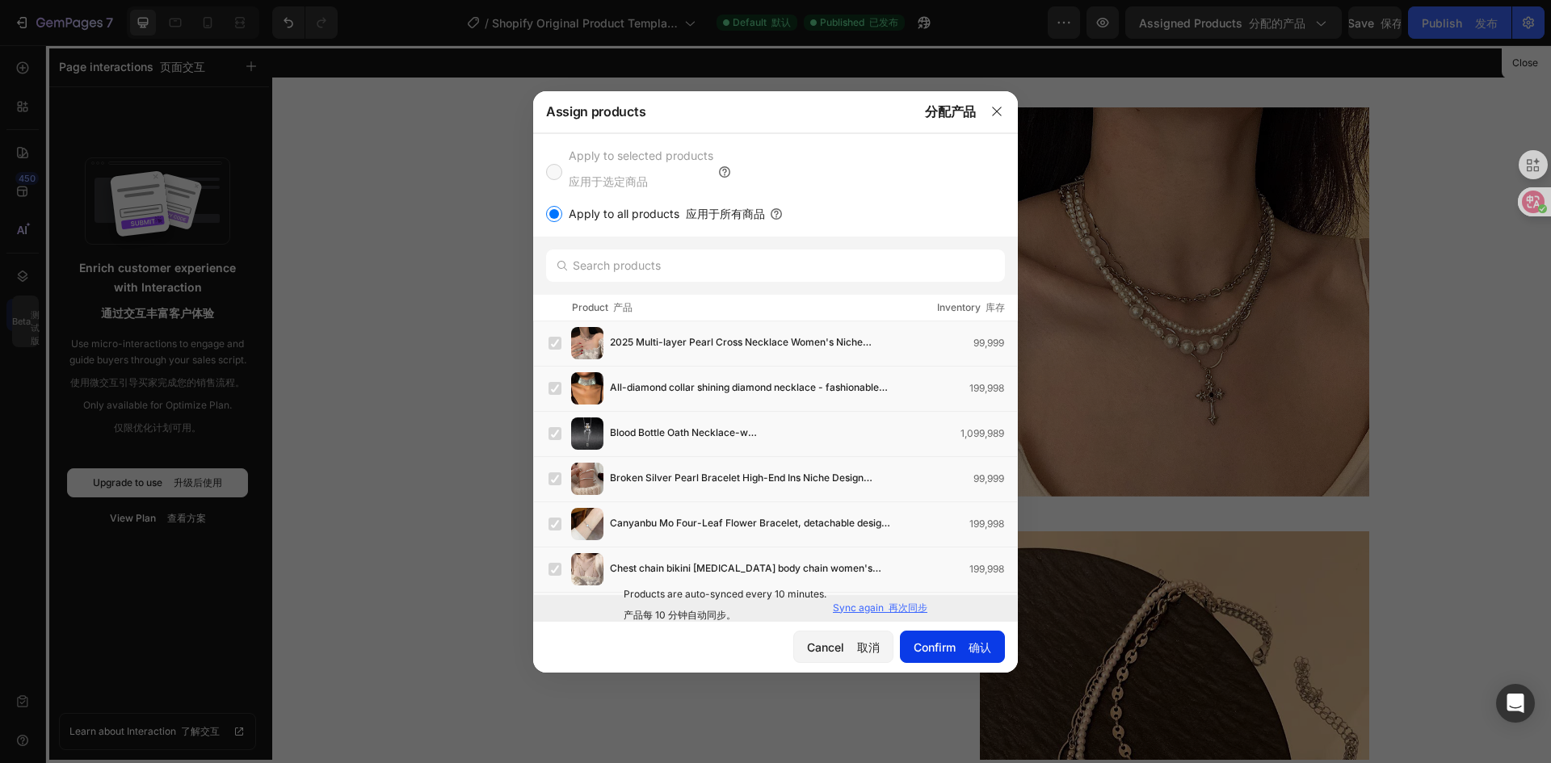  I want to click on span: Broken Silver Pearl Bracelet High-End Ins Niche Design Women's 2025 New Bracelet -wsm, so click(750, 479).